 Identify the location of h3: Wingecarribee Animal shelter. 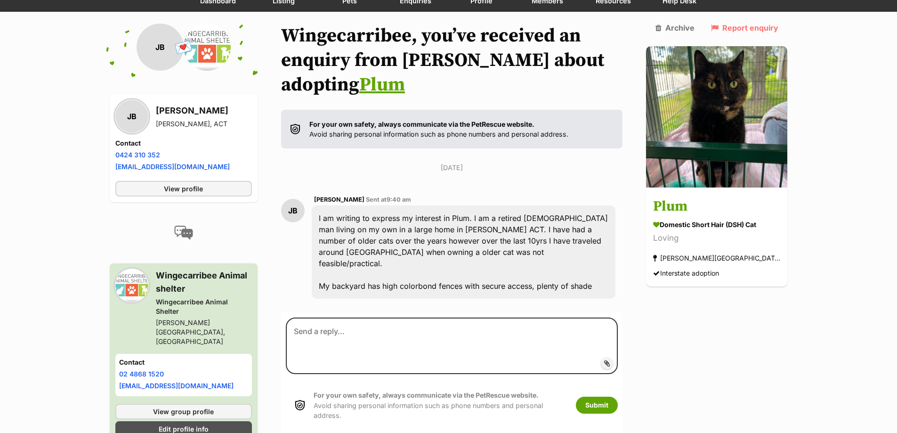
(204, 282).